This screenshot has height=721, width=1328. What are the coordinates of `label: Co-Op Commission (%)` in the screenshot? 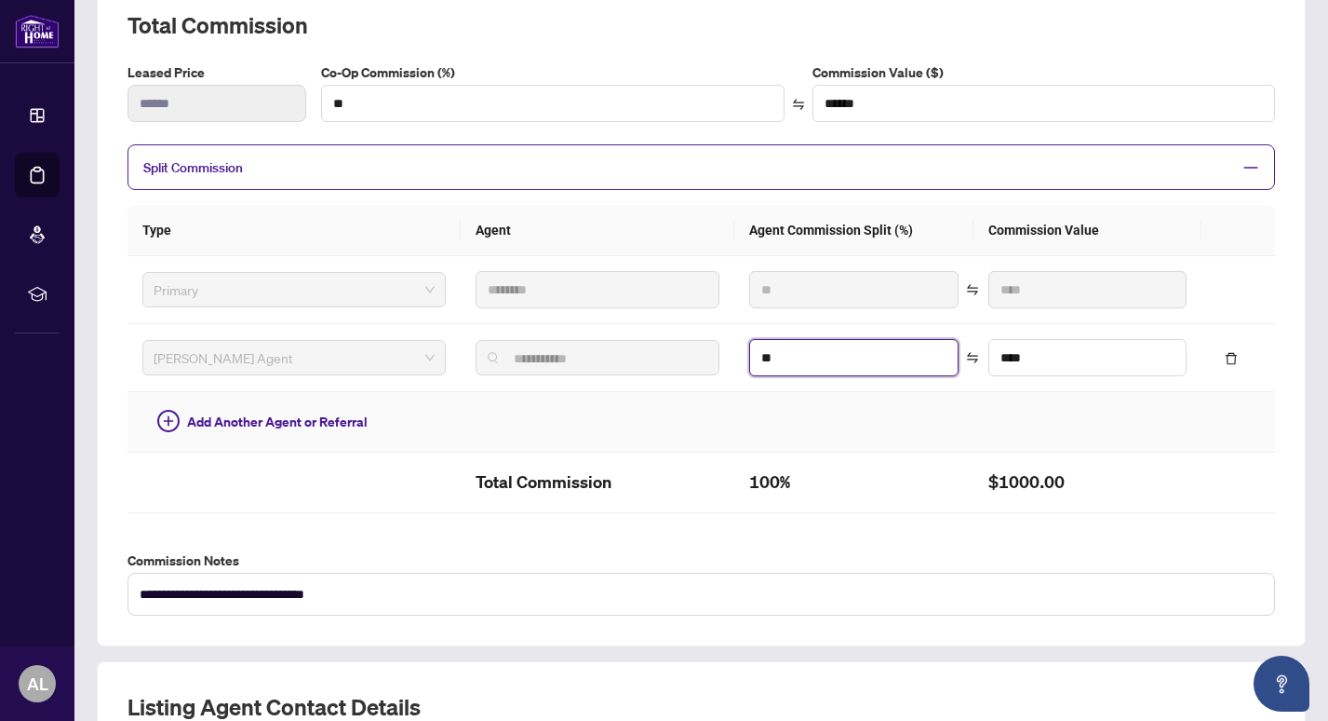 It's located at (552, 73).